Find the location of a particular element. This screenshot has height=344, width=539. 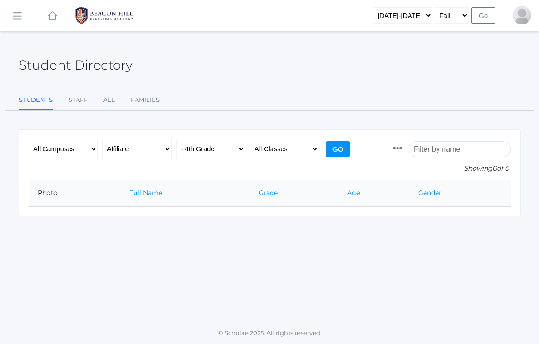

a: Grade is located at coordinates (268, 193).